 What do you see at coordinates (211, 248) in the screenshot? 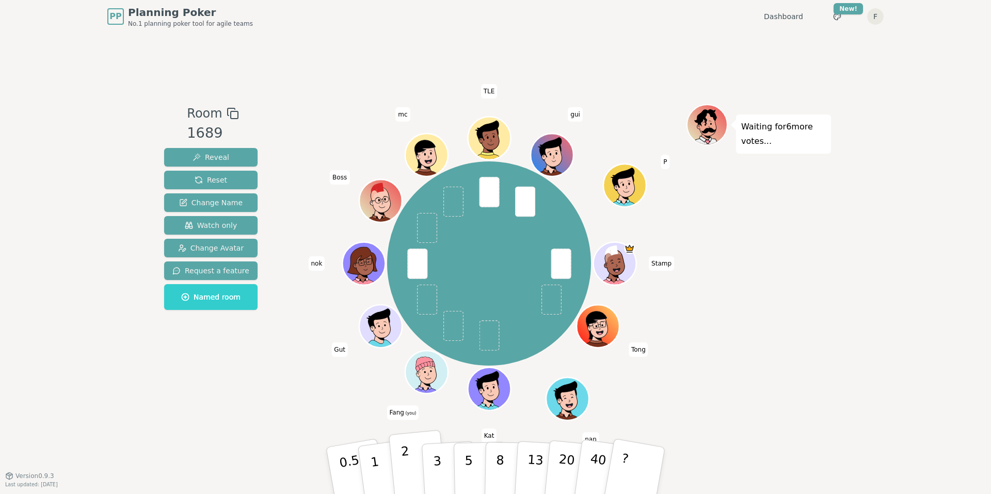
I see `span: Change Avatar` at bounding box center [211, 248].